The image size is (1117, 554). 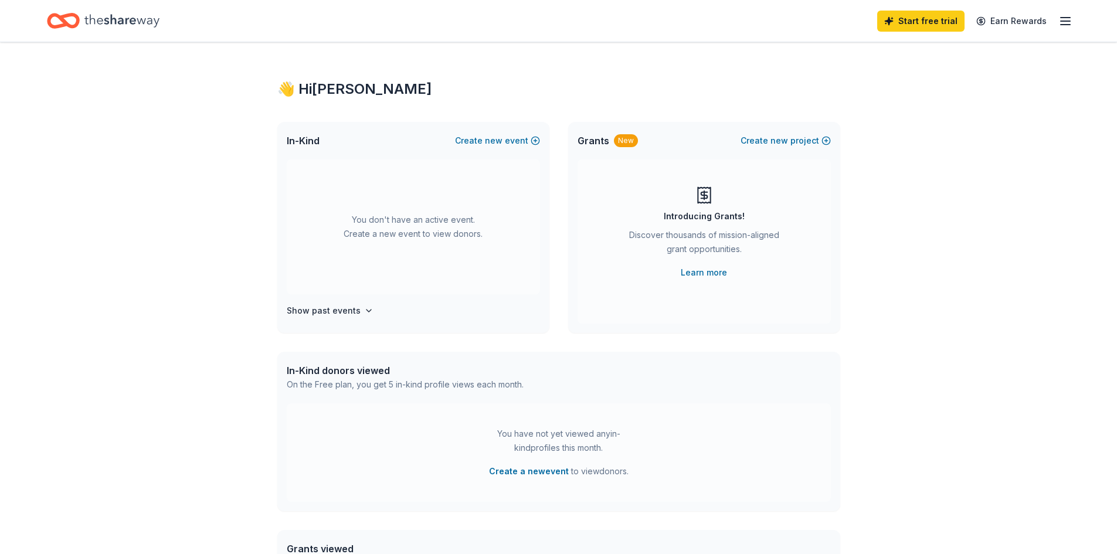 What do you see at coordinates (703, 273) in the screenshot?
I see `a: Learn more` at bounding box center [703, 273].